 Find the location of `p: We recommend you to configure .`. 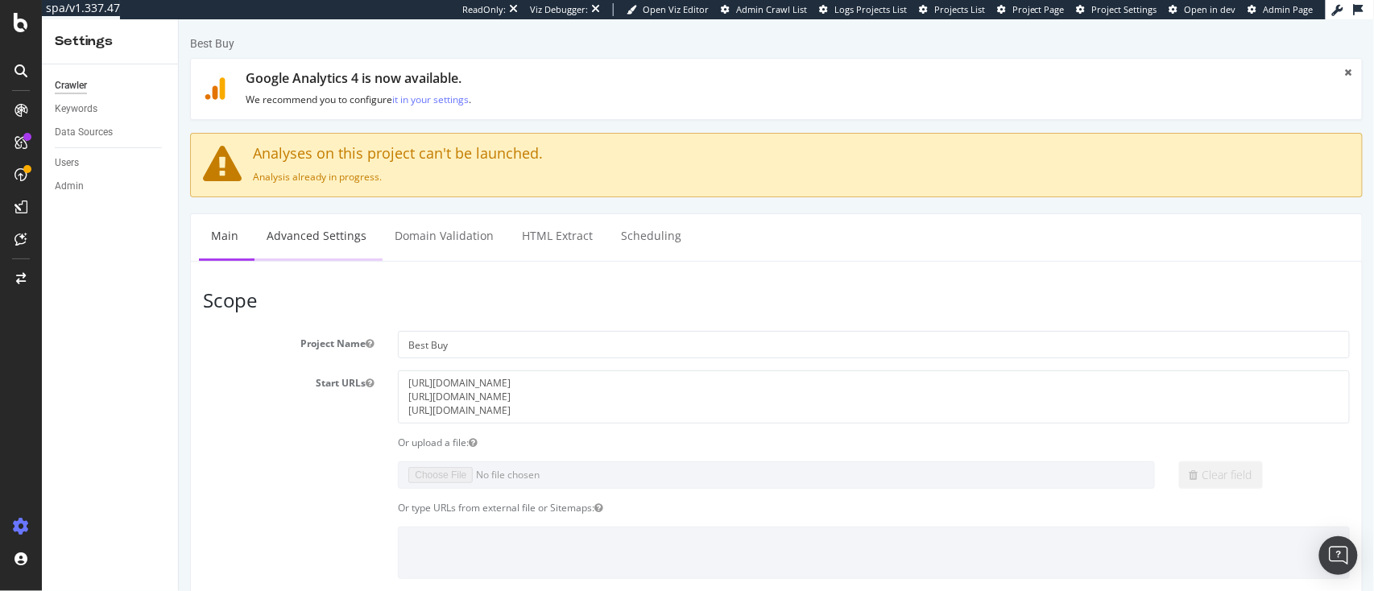

p: We recommend you to configure . is located at coordinates (607, 80).